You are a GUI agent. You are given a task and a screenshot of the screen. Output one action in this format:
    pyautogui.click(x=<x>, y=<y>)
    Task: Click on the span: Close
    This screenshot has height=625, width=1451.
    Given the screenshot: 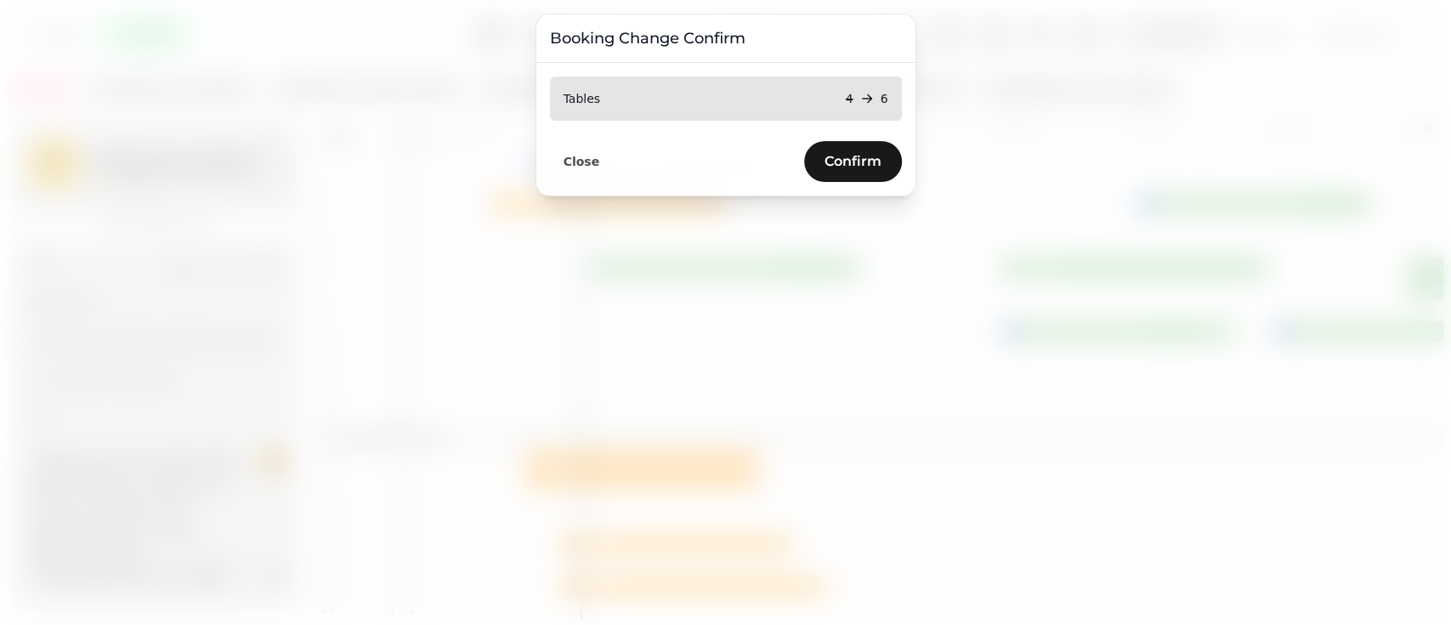 What is the action you would take?
    pyautogui.click(x=581, y=162)
    